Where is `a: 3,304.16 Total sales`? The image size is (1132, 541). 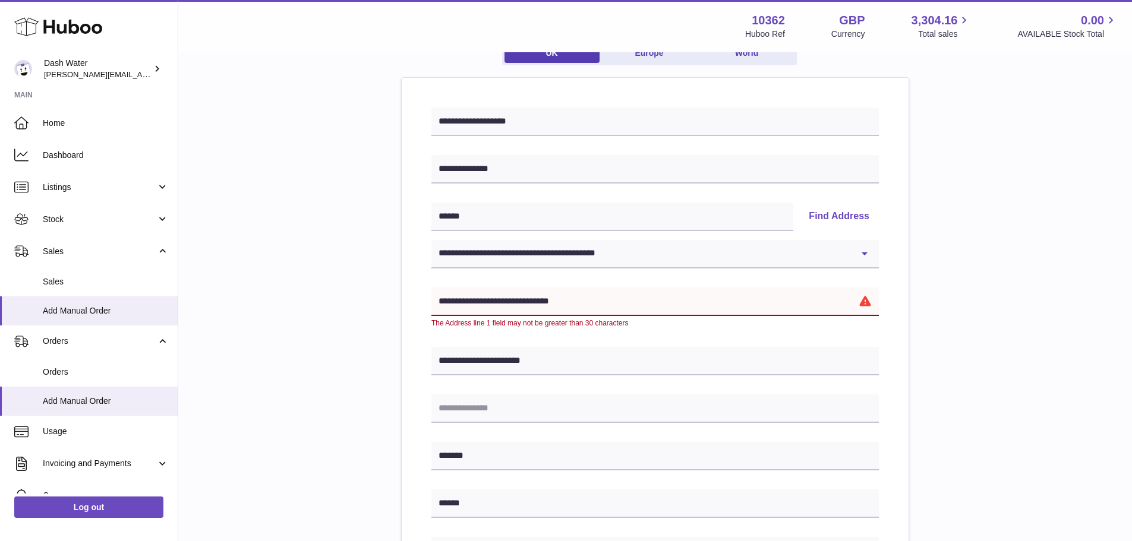 a: 3,304.16 Total sales is located at coordinates (942, 26).